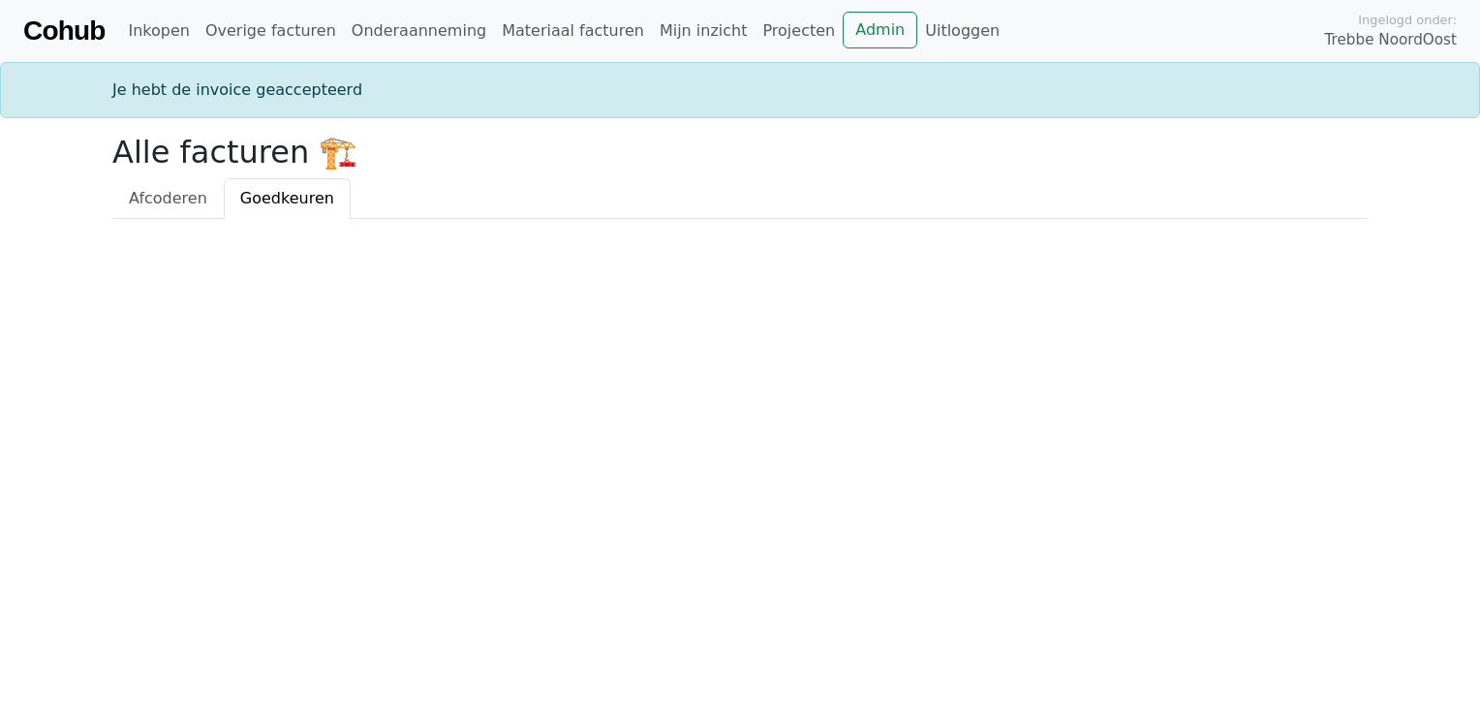  I want to click on div: Je hebt de invoice geaccepteerd, so click(740, 90).